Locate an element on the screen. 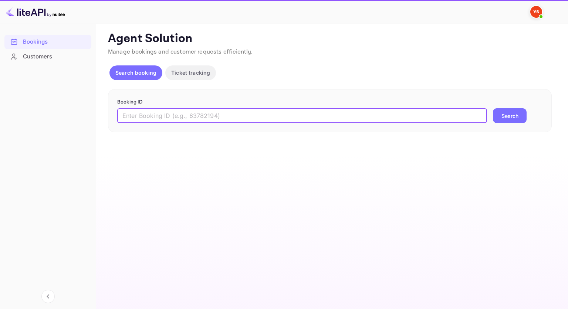 The width and height of the screenshot is (568, 309). button: Search is located at coordinates (510, 116).